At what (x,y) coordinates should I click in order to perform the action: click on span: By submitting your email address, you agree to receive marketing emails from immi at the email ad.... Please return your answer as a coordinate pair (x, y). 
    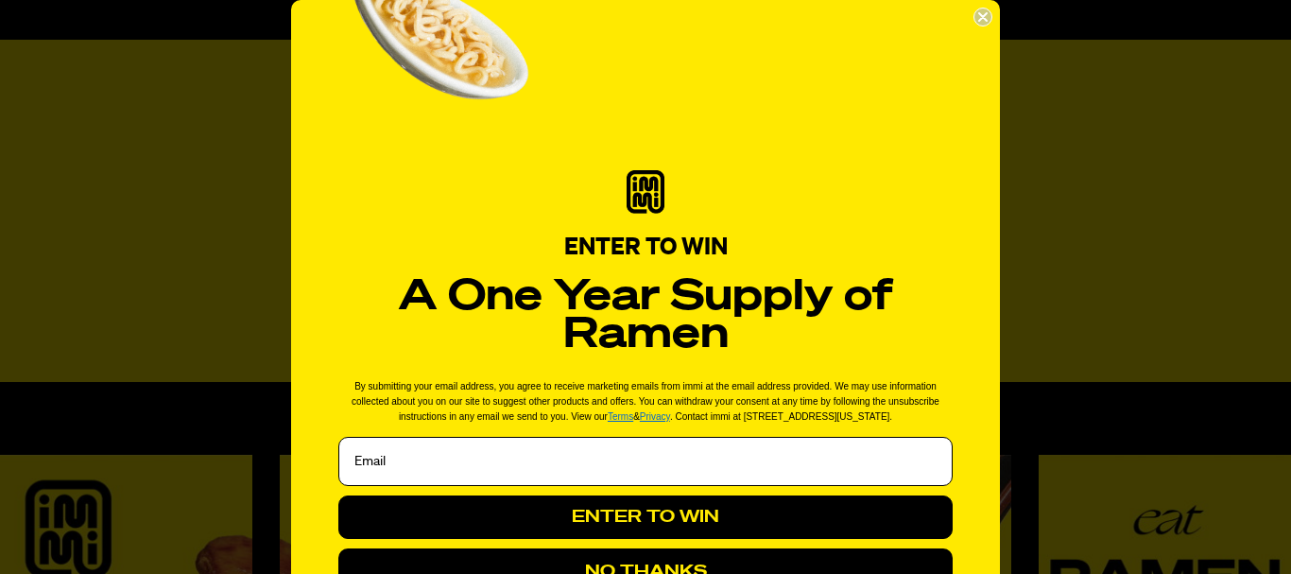
    Looking at the image, I should click on (645, 401).